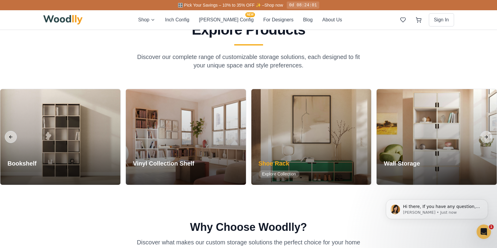 Image resolution: width=497 pixels, height=248 pixels. What do you see at coordinates (147, 20) in the screenshot?
I see `button: Shop` at bounding box center [147, 20].